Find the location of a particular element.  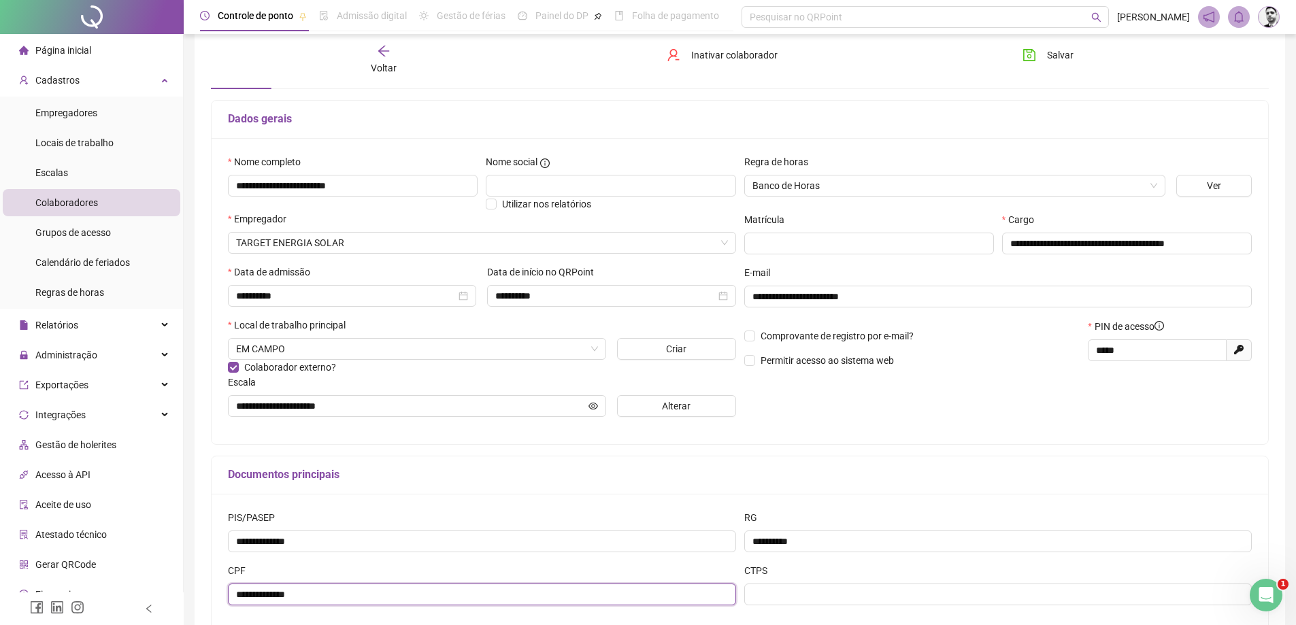

span: dollar is located at coordinates (24, 595).